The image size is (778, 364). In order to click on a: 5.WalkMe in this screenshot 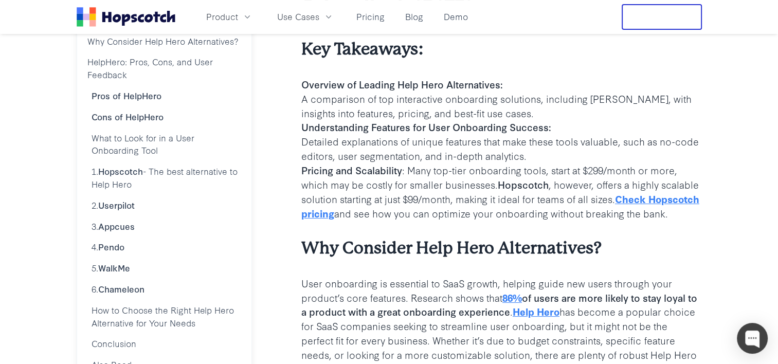, I will do `click(164, 268)`.